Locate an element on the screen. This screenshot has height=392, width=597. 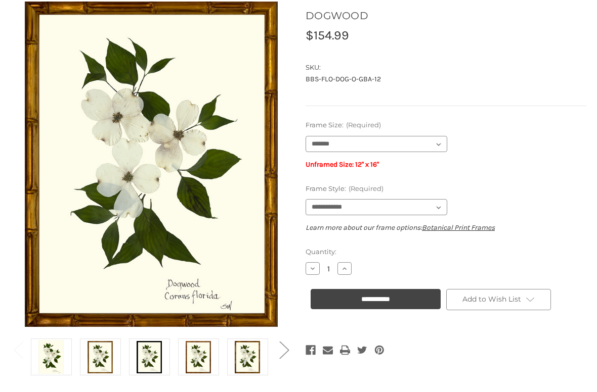
span: Add to Wish List is located at coordinates (491, 299).